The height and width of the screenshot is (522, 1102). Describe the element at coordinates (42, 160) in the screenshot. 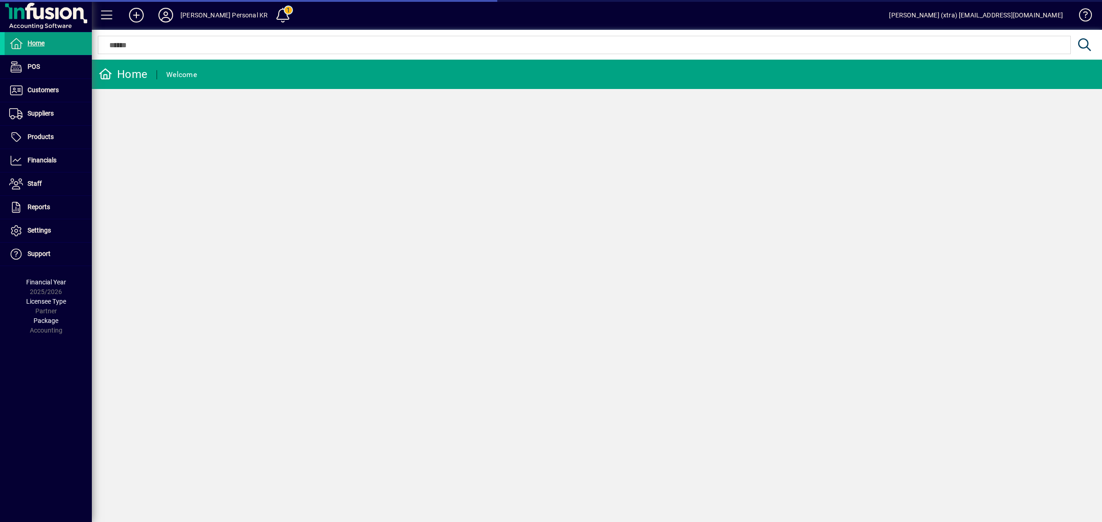

I see `span: Financials` at that location.